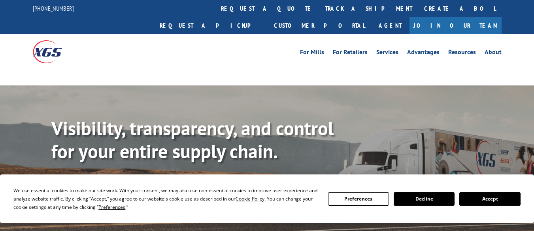 Image resolution: width=534 pixels, height=231 pixels. Describe the element at coordinates (493, 53) in the screenshot. I see `a: About` at that location.